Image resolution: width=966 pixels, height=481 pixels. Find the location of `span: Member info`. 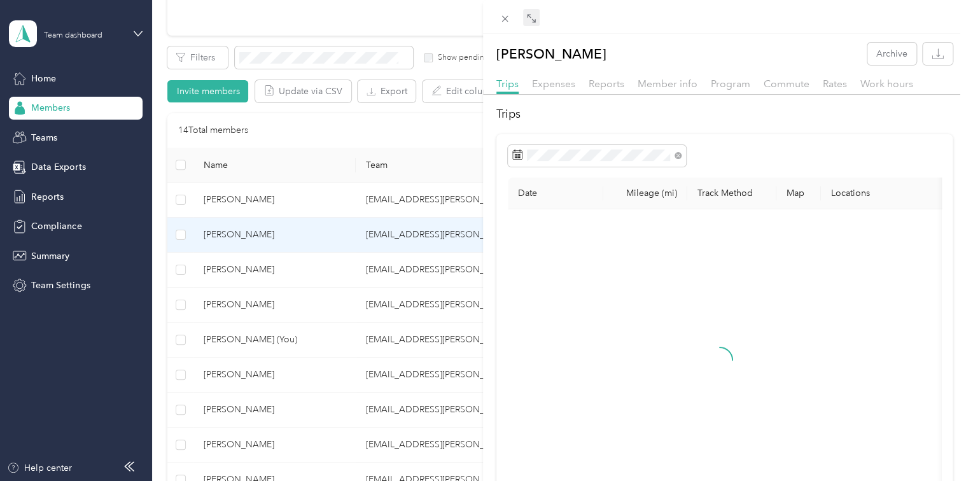

span: Member info is located at coordinates (667, 83).